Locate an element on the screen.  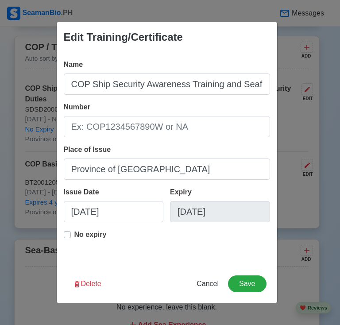
input: Ex: COP1234567890W or NA is located at coordinates (167, 127).